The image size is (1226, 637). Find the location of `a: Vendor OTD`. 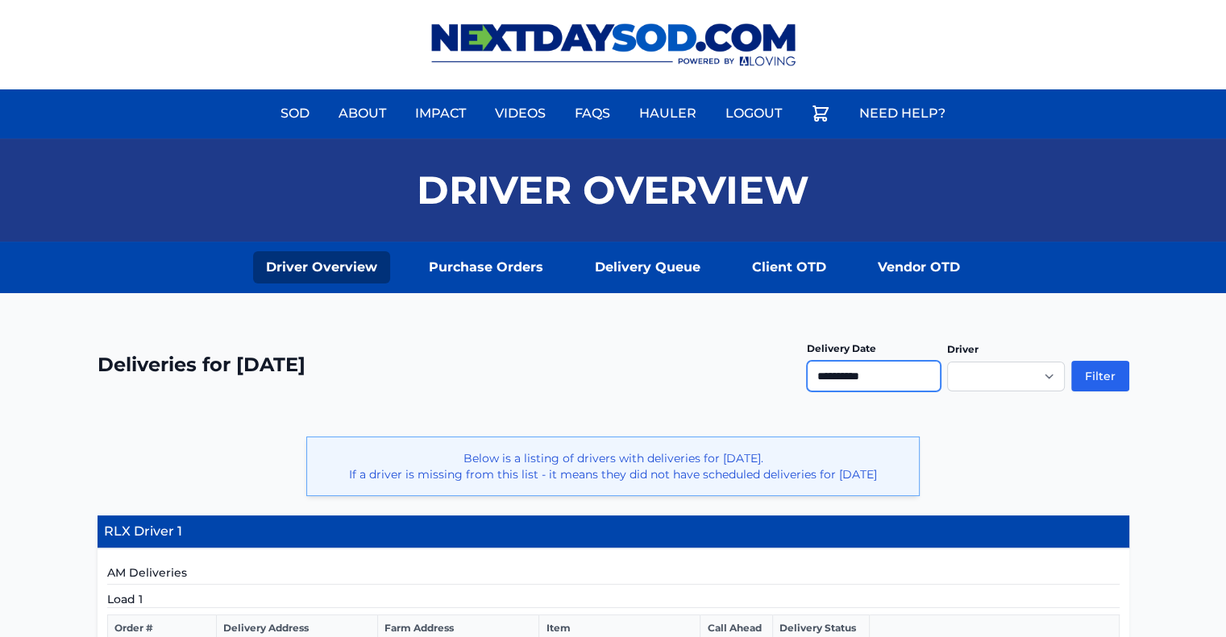

a: Vendor OTD is located at coordinates (919, 268).